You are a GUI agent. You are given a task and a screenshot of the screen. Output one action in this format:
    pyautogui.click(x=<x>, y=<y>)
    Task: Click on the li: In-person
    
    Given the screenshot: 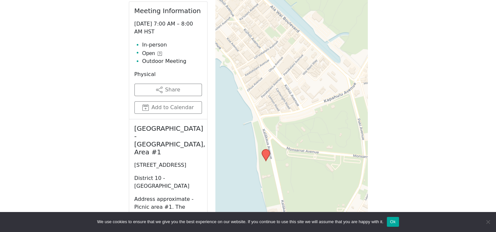 What is the action you would take?
    pyautogui.click(x=172, y=45)
    